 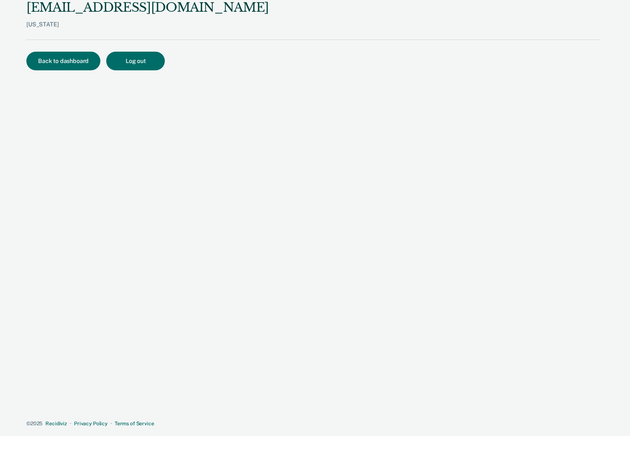 What do you see at coordinates (66, 61) in the screenshot?
I see `a: Back to dashboard` at bounding box center [66, 61].